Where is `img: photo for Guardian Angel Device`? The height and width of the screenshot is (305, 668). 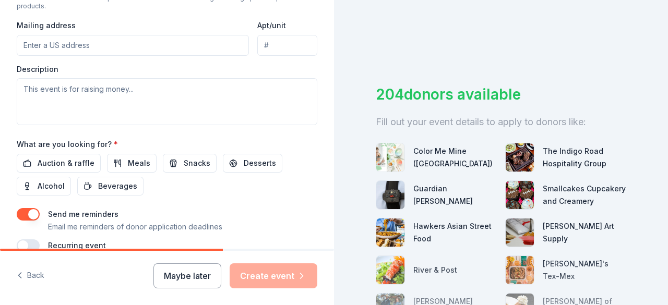
img: photo for Guardian Angel Device is located at coordinates (390, 195).